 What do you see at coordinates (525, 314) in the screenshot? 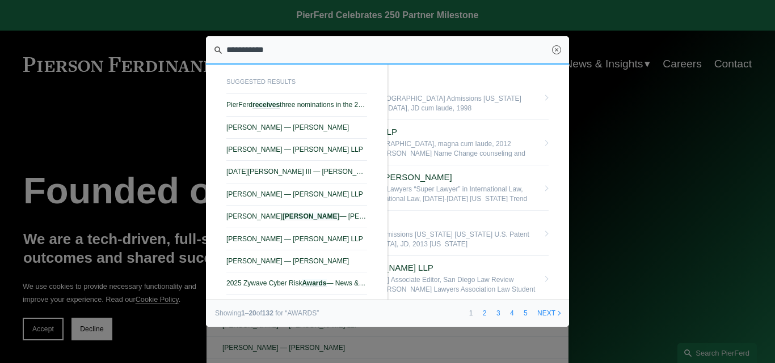
I see `a: 5` at bounding box center [525, 314].